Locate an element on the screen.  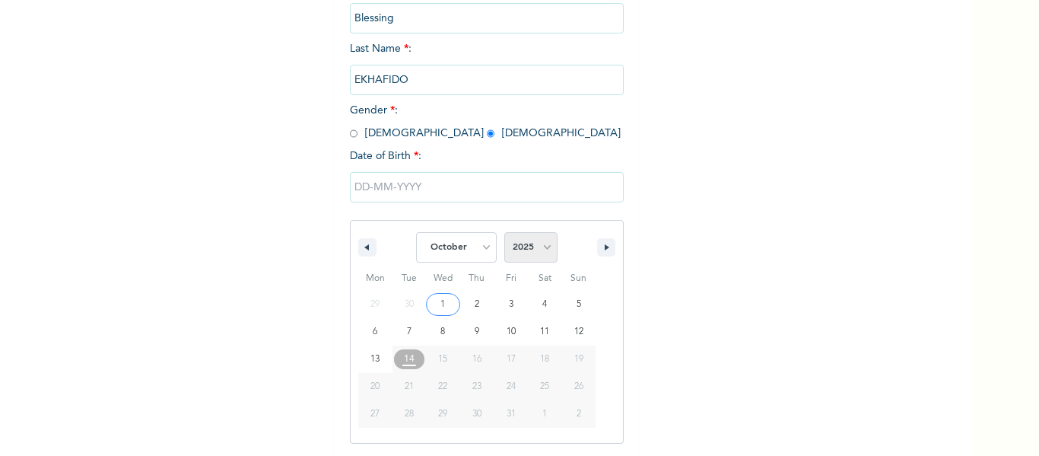
button: 21 is located at coordinates (409, 387).